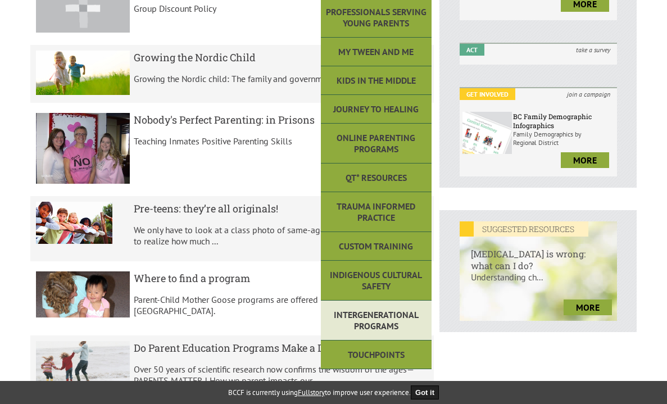 Image resolution: width=667 pixels, height=404 pixels. Describe the element at coordinates (376, 281) in the screenshot. I see `a: Indigenous Cultural Safety` at that location.